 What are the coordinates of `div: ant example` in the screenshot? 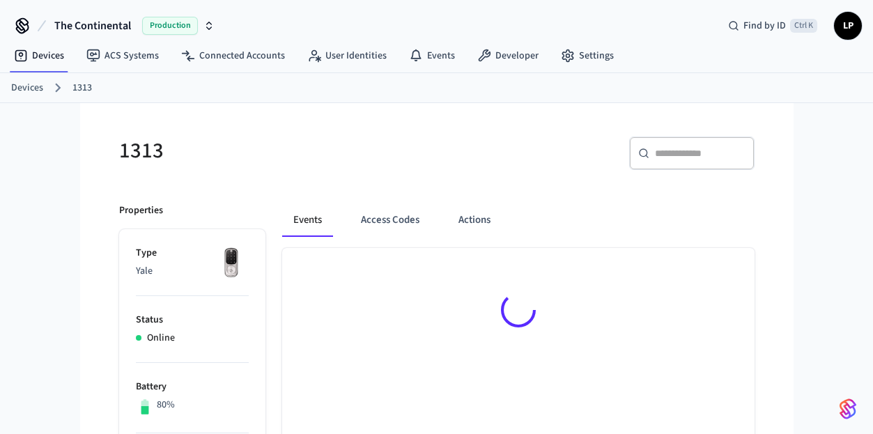 It's located at (519, 220).